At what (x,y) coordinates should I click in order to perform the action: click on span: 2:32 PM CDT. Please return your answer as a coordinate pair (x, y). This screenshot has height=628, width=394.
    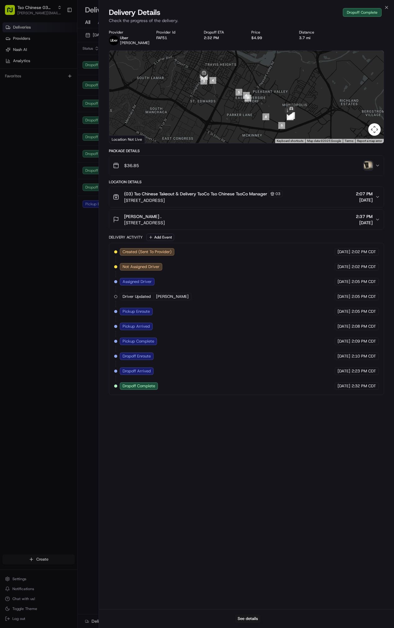
    Looking at the image, I should click on (364, 386).